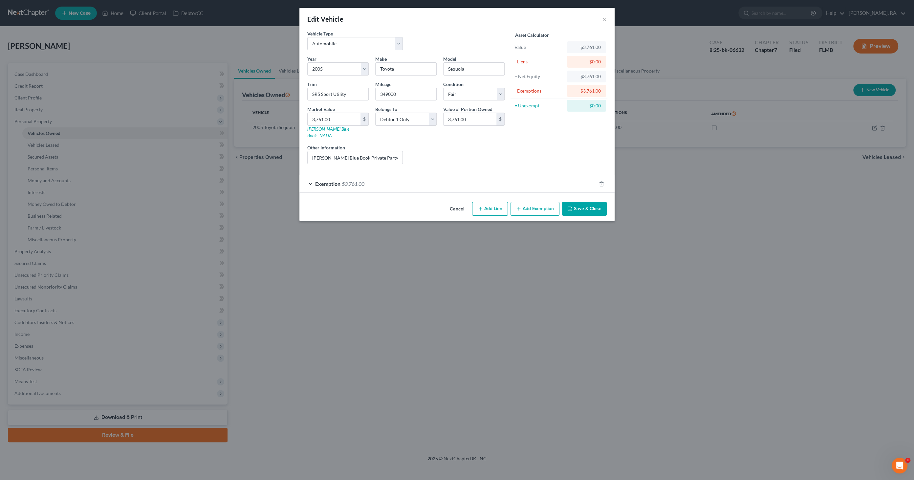  What do you see at coordinates (474, 69) in the screenshot?
I see `input: ex. Altima` at bounding box center [474, 69].